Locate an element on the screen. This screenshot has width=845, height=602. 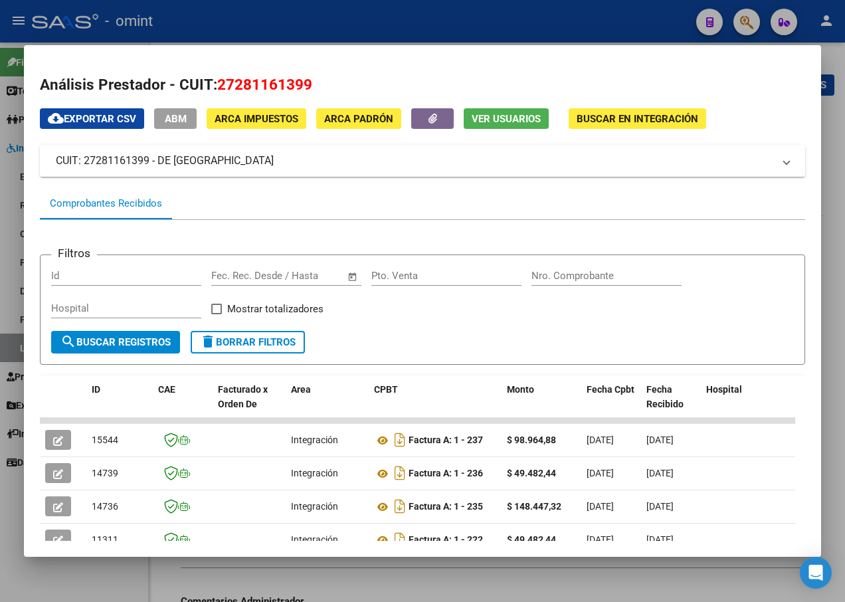
span: Ver Usuarios is located at coordinates (506, 119).